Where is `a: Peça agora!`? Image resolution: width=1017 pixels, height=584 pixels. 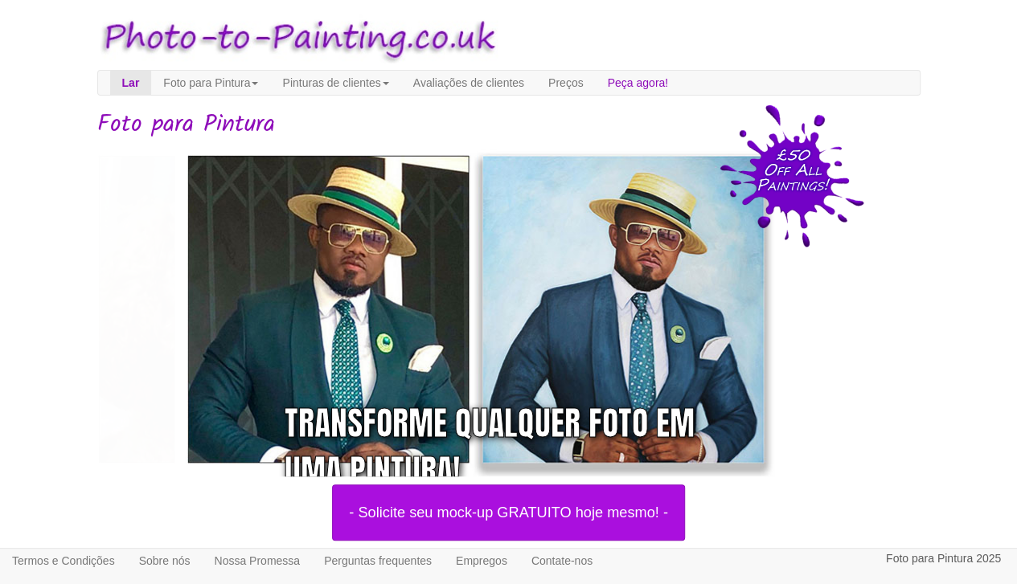 a: Peça agora! is located at coordinates (638, 83).